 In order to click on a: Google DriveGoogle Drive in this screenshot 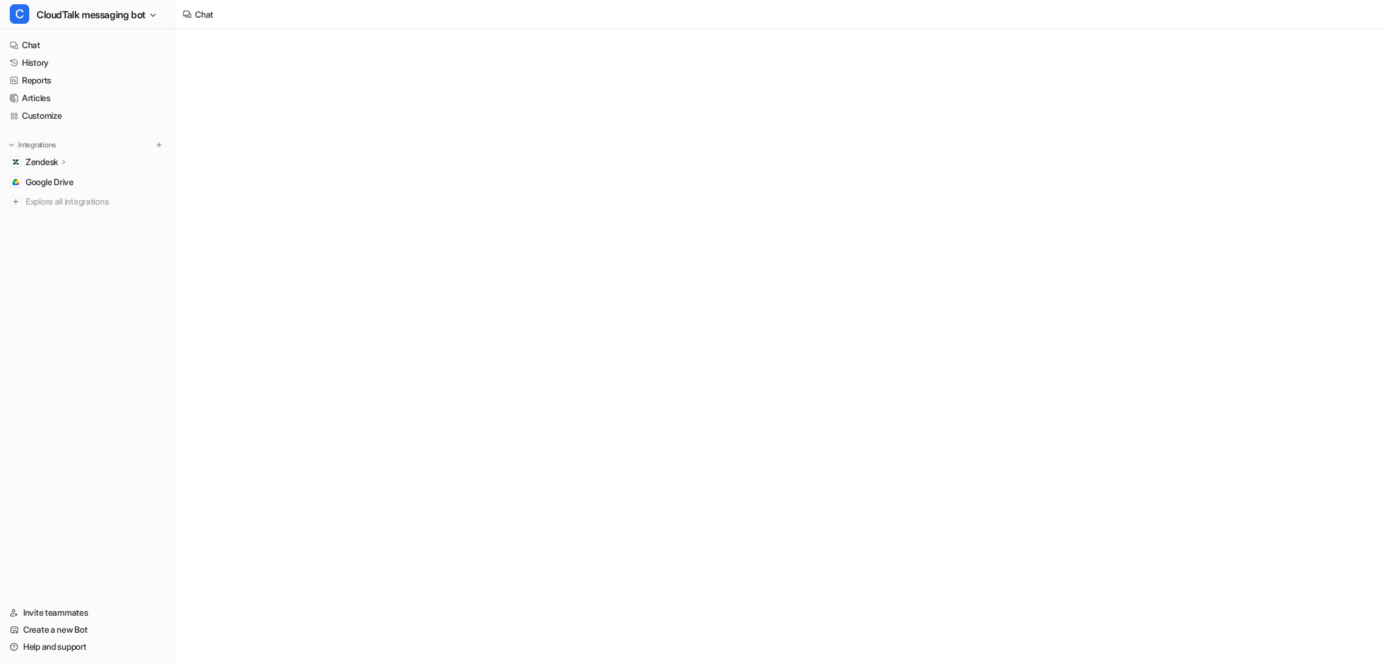, I will do `click(87, 182)`.